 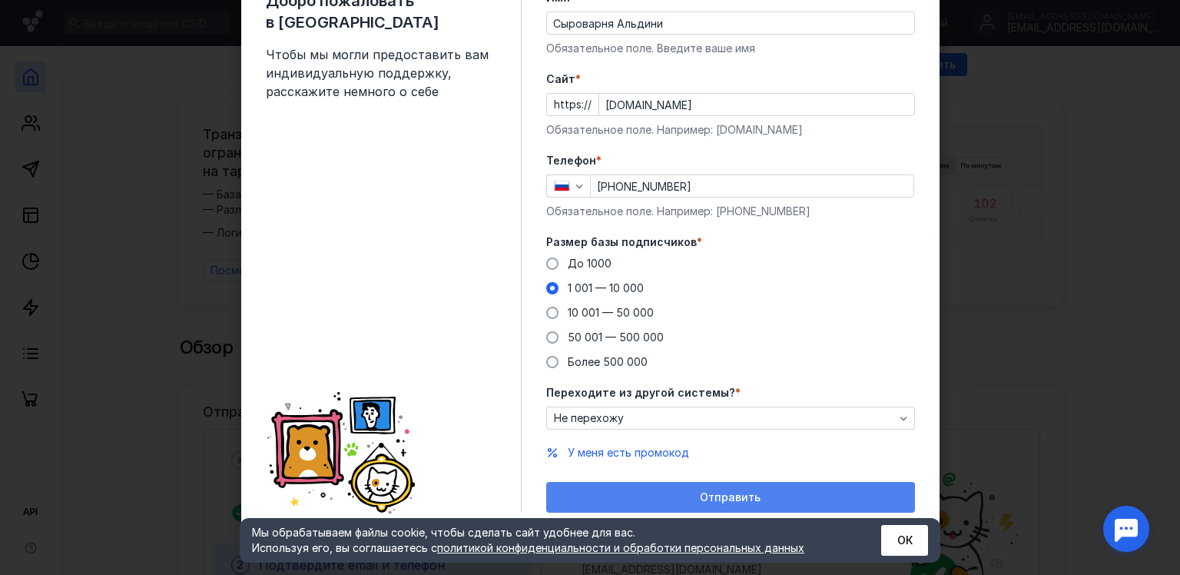 What do you see at coordinates (621, 547) in the screenshot?
I see `a: политикой конфиденциальности и обработки персональных данных` at bounding box center [621, 547].